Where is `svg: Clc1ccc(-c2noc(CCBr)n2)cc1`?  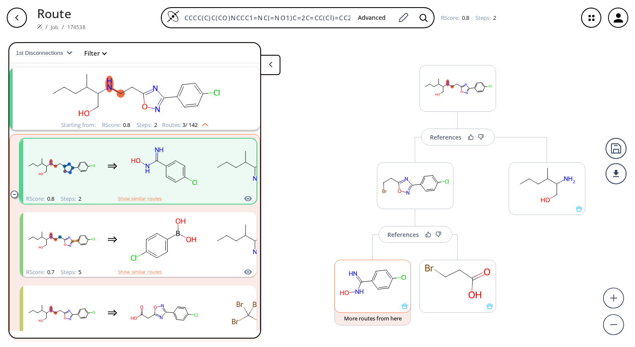
svg: Clc1ccc(-c2noc(CCBr)n2)cc1 is located at coordinates (415, 184).